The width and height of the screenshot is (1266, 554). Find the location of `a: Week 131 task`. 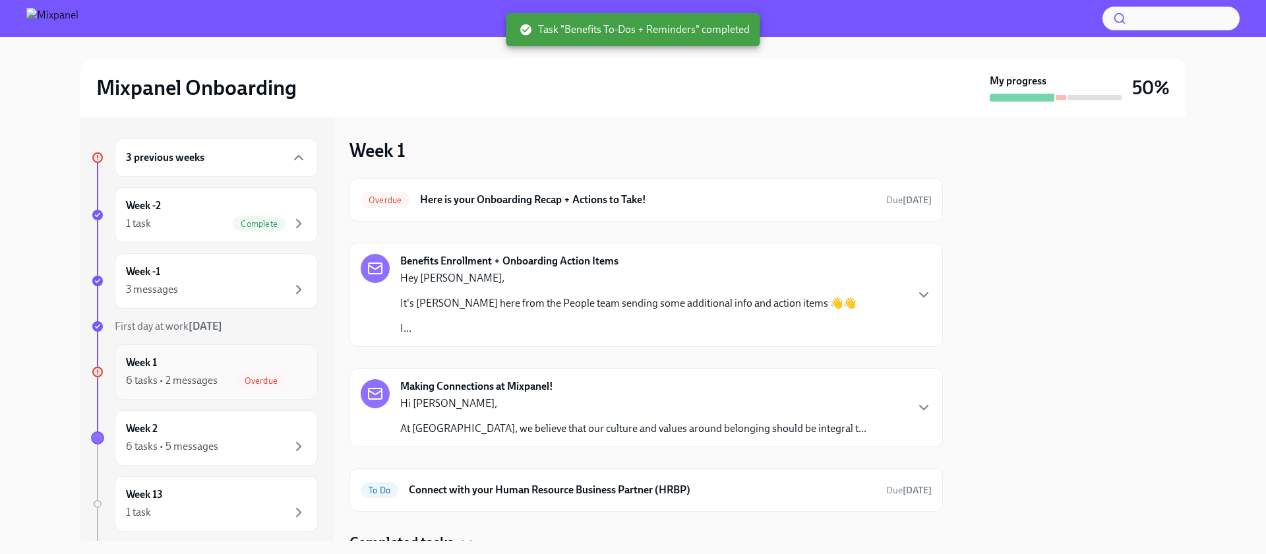

a: Week 131 task is located at coordinates (204, 504).